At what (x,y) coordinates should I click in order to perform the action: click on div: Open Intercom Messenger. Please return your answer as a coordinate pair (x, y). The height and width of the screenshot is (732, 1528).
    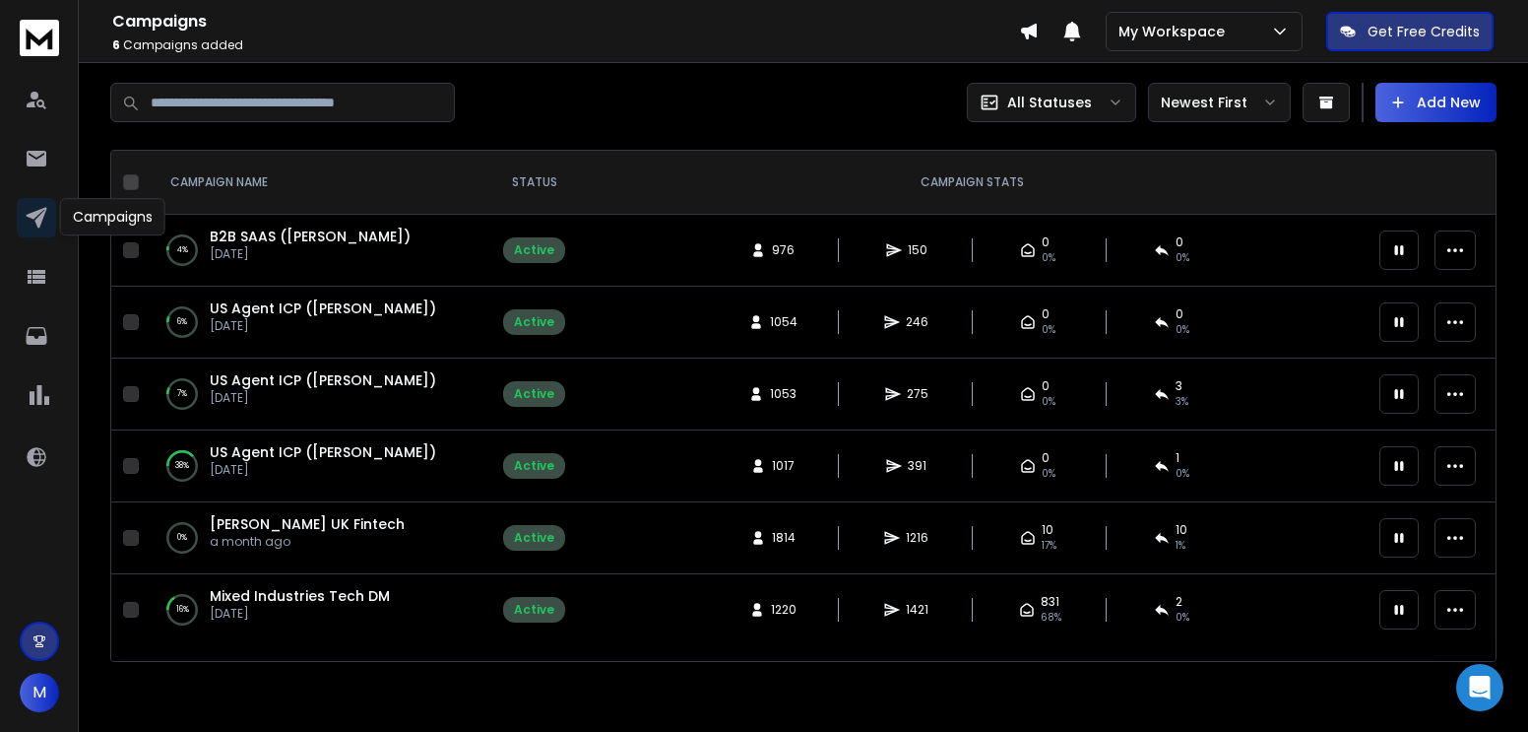
    Looking at the image, I should click on (1480, 687).